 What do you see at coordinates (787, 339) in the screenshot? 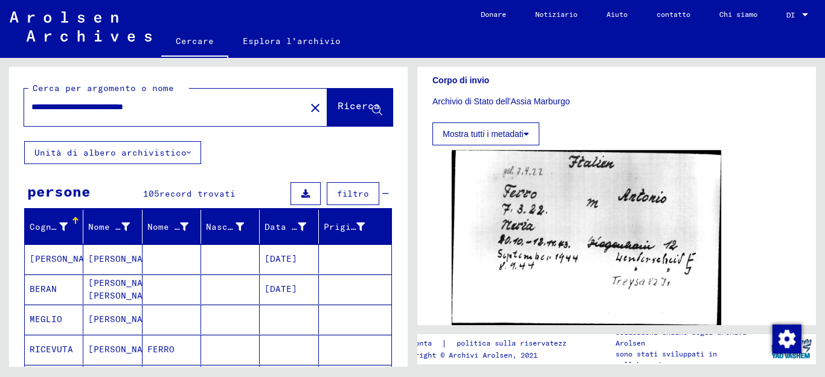
I see `img: Modifica consenso` at bounding box center [787, 339].